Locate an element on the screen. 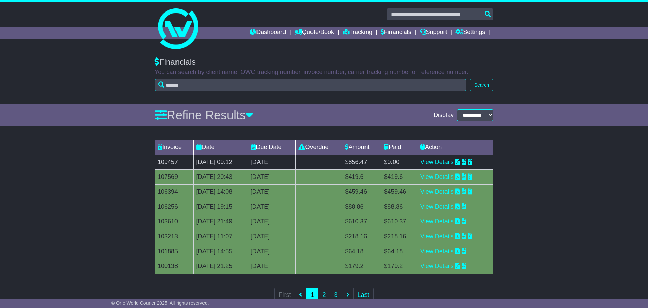 Image resolution: width=648 pixels, height=308 pixels. td: 109457 is located at coordinates (174, 162).